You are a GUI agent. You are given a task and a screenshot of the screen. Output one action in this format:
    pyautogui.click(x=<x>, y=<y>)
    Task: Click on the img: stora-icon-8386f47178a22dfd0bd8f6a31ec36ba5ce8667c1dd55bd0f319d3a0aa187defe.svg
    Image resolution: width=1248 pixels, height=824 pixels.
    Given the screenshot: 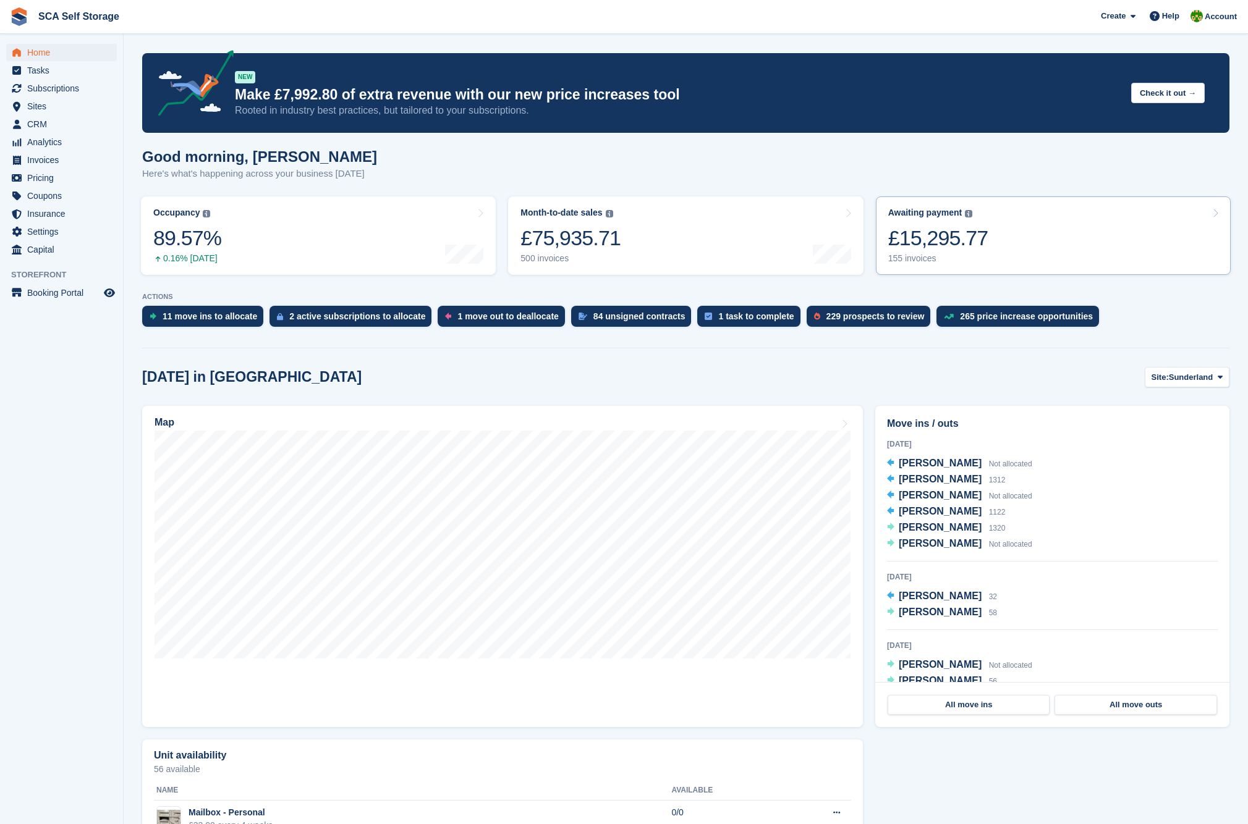 What is the action you would take?
    pyautogui.click(x=19, y=17)
    